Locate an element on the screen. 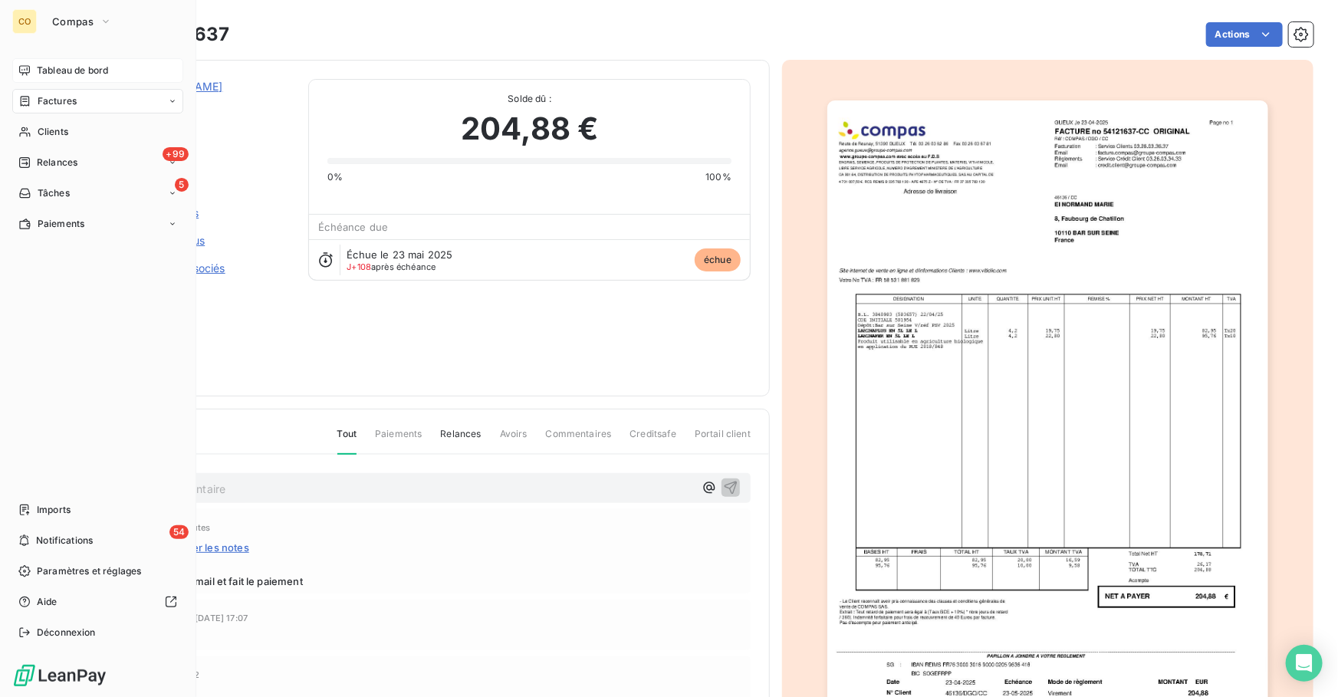 The height and width of the screenshot is (697, 1338). img: Logo LeanPay is located at coordinates (60, 676).